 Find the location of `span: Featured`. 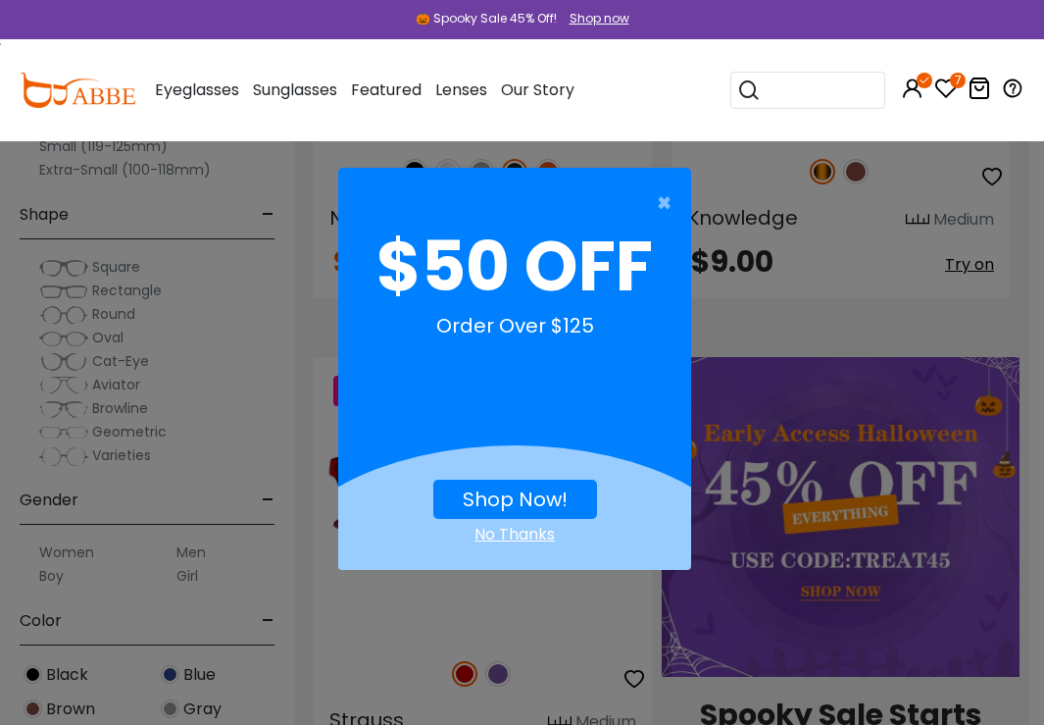

span: Featured is located at coordinates (386, 89).